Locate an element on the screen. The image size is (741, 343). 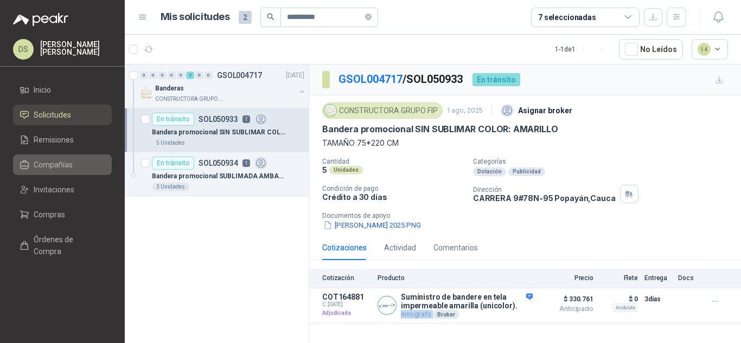
span: search is located at coordinates (271, 17).